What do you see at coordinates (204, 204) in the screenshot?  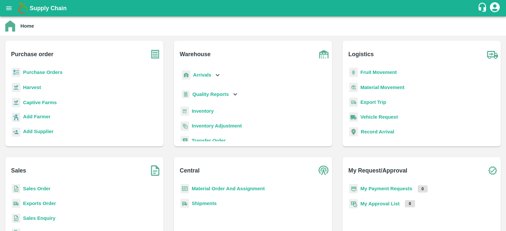 I see `b: Shipments` at bounding box center [204, 204].